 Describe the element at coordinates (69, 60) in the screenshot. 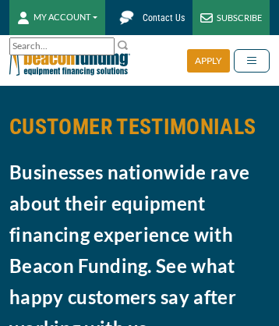

I see `img: Beacon Funding Corporation logo` at that location.